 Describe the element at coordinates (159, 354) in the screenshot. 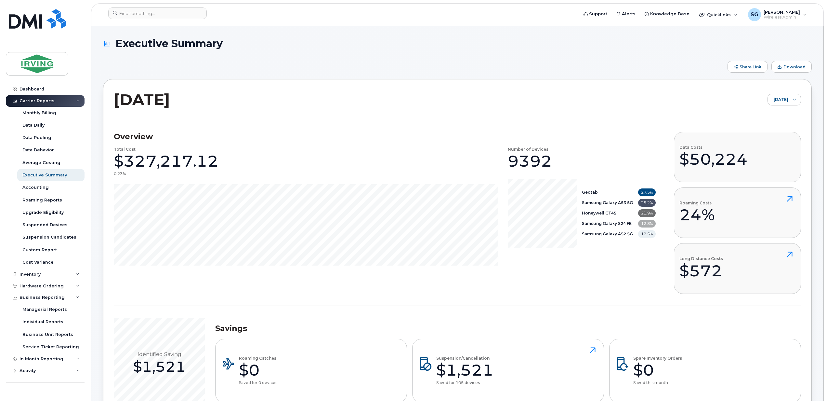

I see `span: Identified Saving` at that location.